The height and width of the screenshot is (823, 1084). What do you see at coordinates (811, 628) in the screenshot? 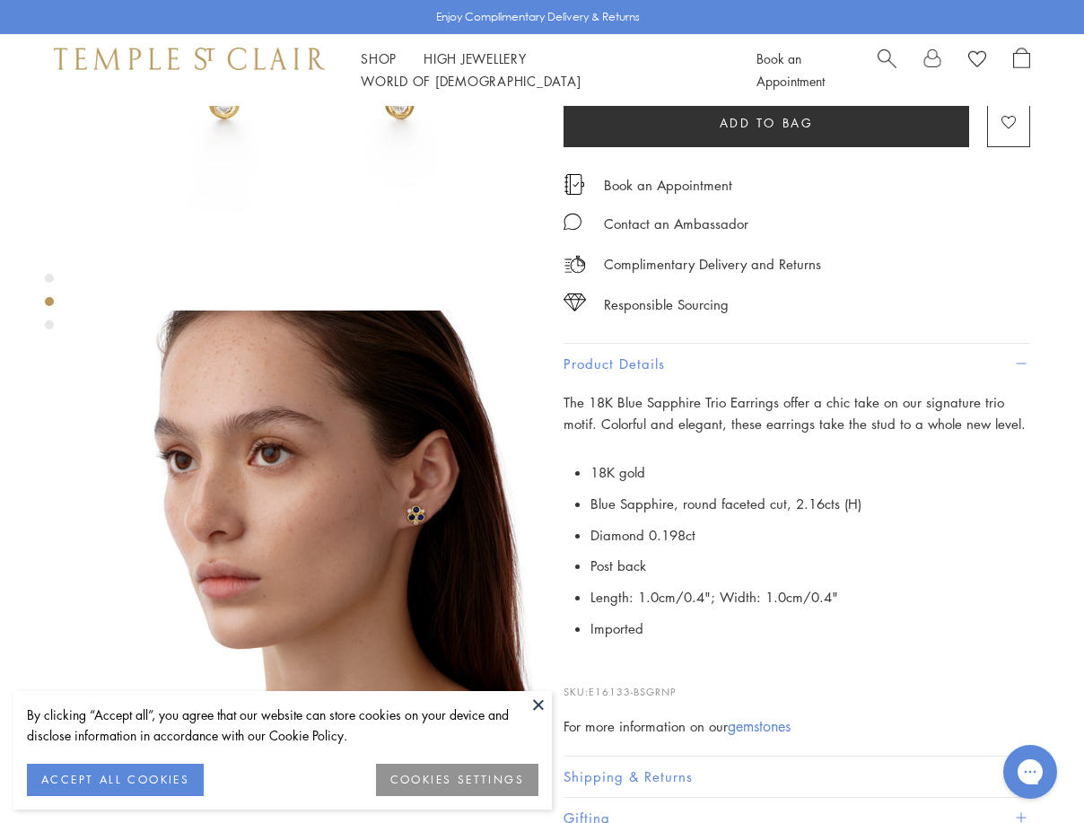
I see `li: Imported` at bounding box center [811, 628].